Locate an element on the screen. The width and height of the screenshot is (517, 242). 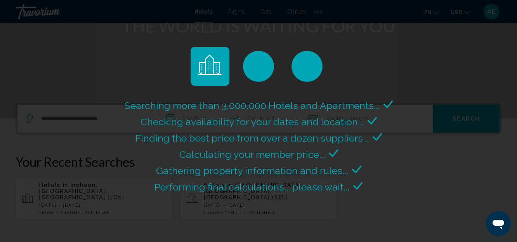
span: Performing final calculations... please wait... is located at coordinates (252, 187).